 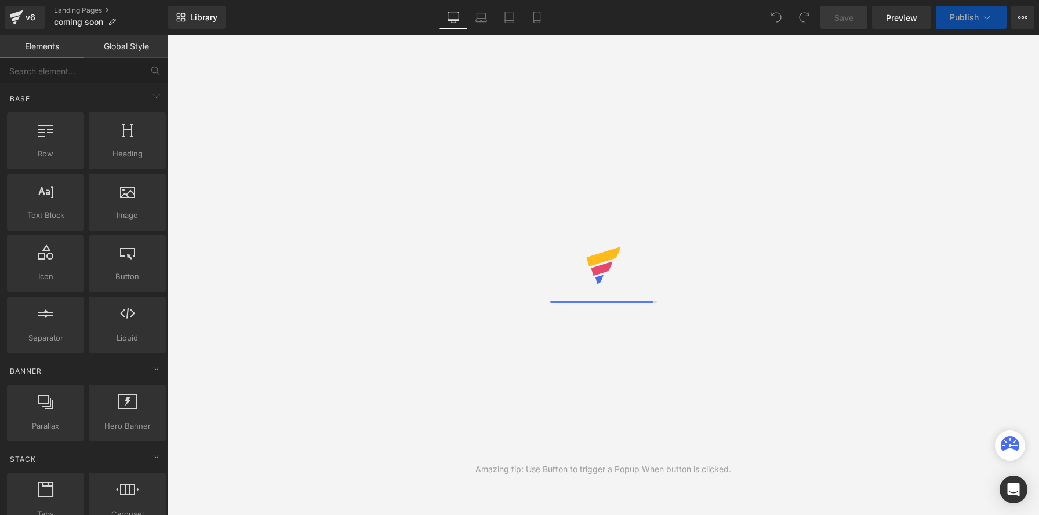 What do you see at coordinates (23, 459) in the screenshot?
I see `span: Stack` at bounding box center [23, 459].